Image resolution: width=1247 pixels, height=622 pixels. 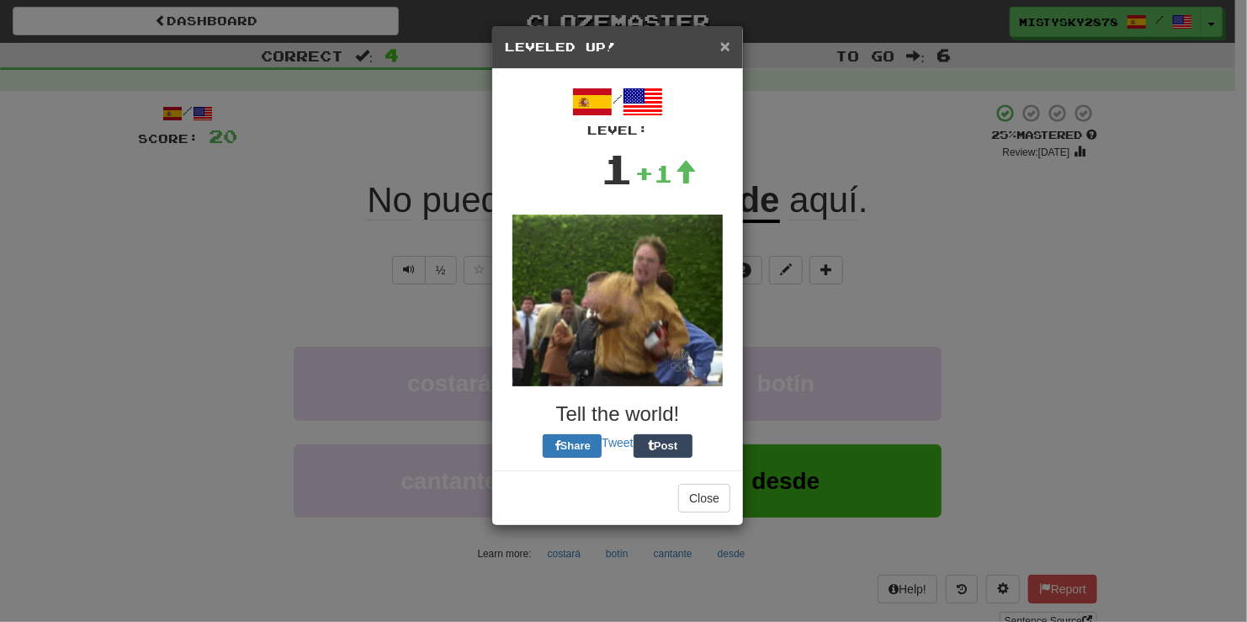 What do you see at coordinates (617, 130) in the screenshot?
I see `div: Level:` at bounding box center [617, 130].